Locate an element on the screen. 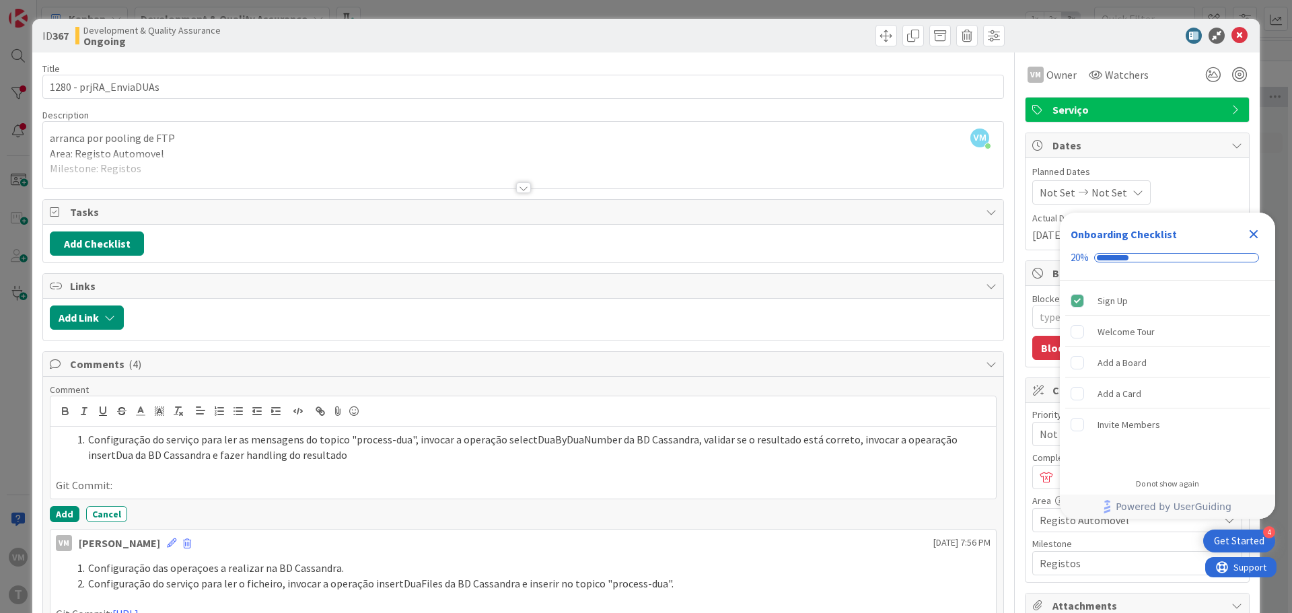  span: VM is located at coordinates (980, 138).